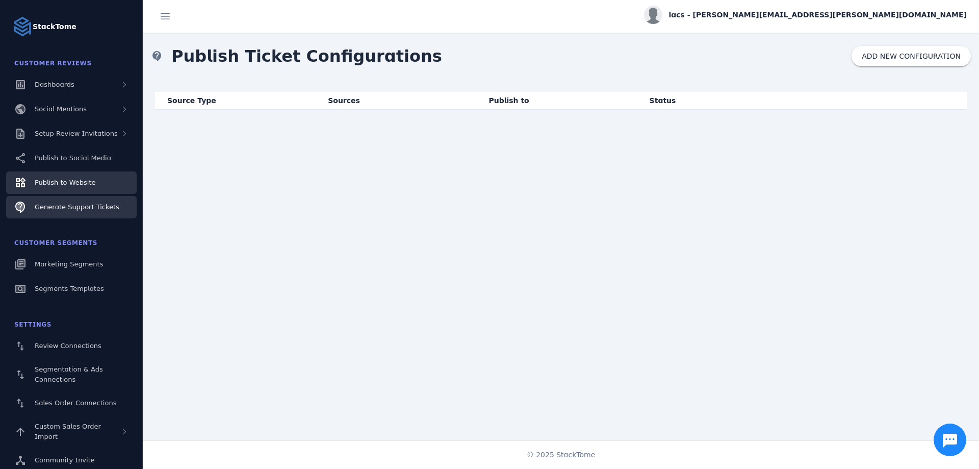  I want to click on span: © 2025 StackTome, so click(561, 454).